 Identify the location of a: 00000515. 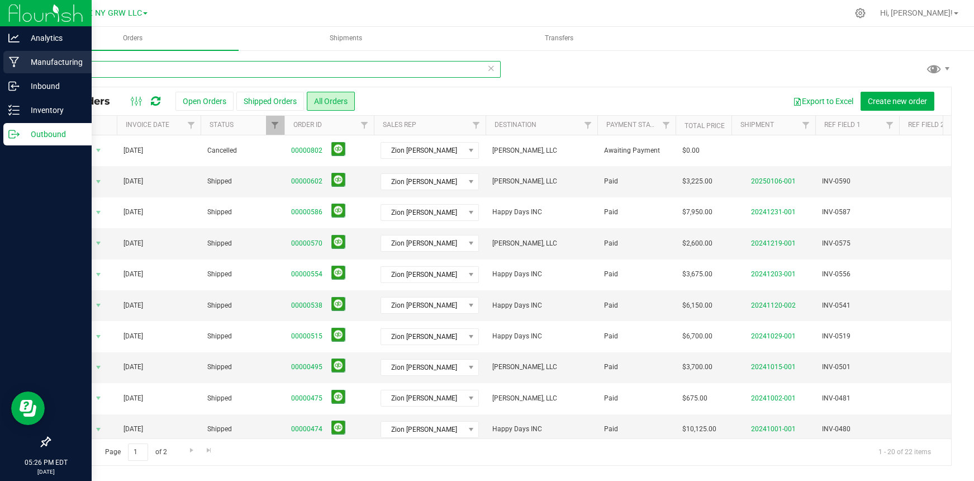
(307, 336).